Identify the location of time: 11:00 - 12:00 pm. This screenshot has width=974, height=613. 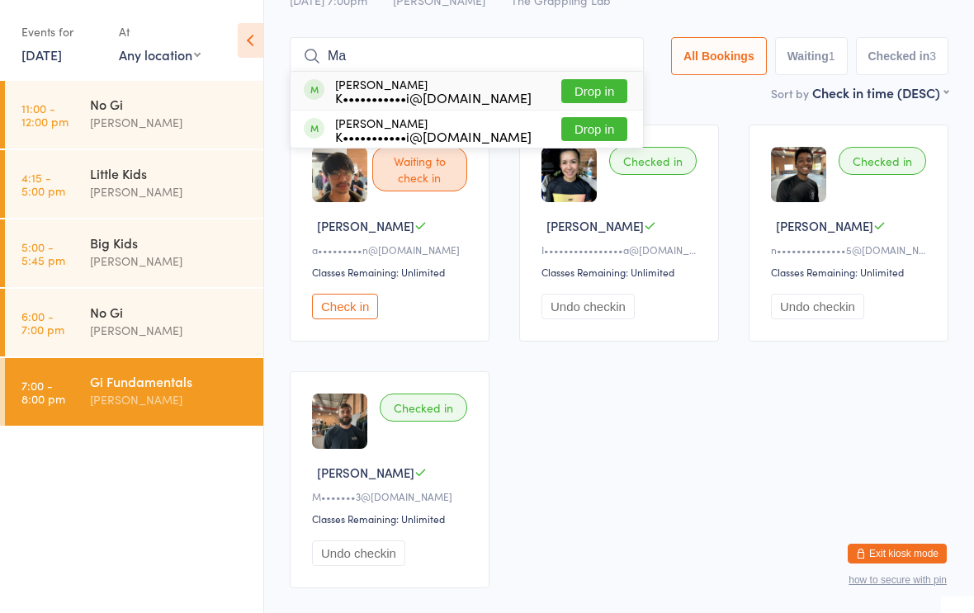
(45, 115).